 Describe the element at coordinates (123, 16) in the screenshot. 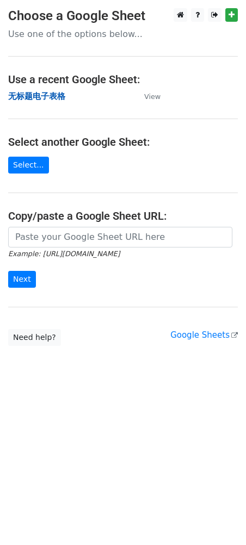

I see `h3: Choose a Google Sheet` at that location.